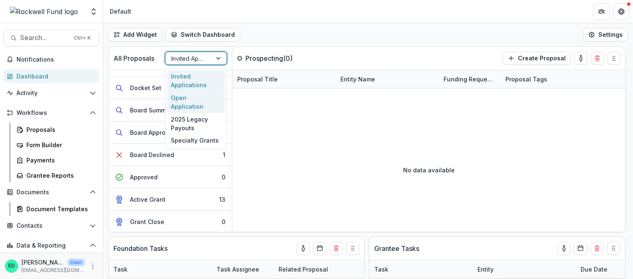 The height and width of the screenshot is (279, 633). What do you see at coordinates (170, 133) in the screenshot?
I see `button: Board Approval0` at bounding box center [170, 133].